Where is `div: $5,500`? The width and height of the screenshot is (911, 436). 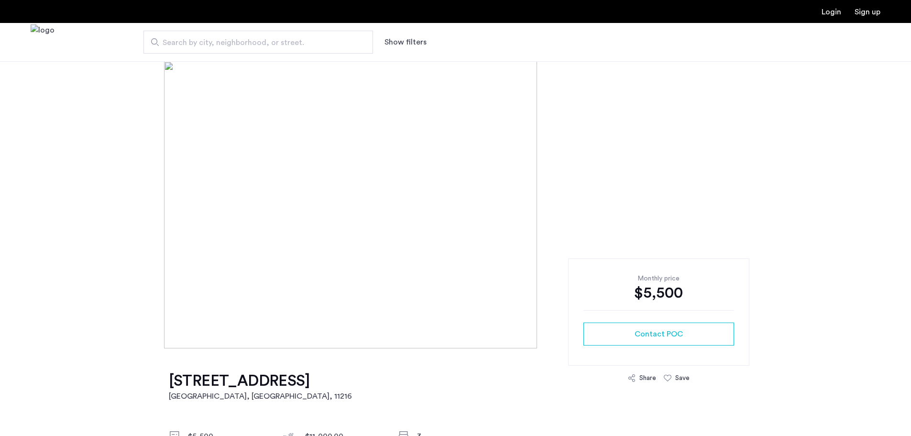
div: $5,500 is located at coordinates (659, 293).